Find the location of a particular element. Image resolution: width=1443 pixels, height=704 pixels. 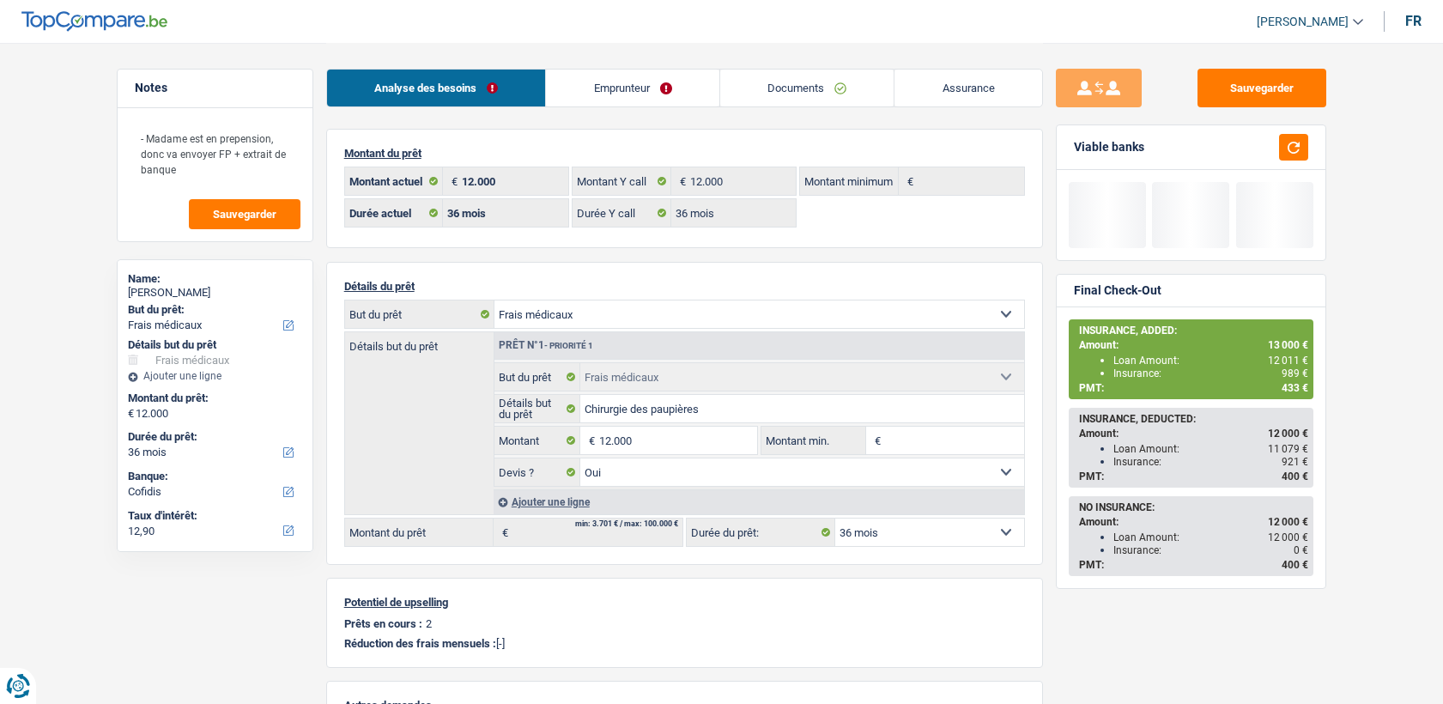

label: Devis ? is located at coordinates (537, 472).